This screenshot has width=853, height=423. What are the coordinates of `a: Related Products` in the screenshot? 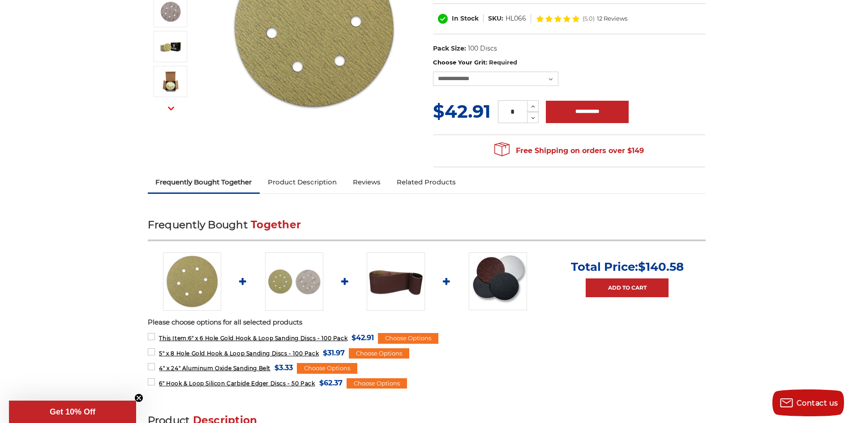 It's located at (426, 182).